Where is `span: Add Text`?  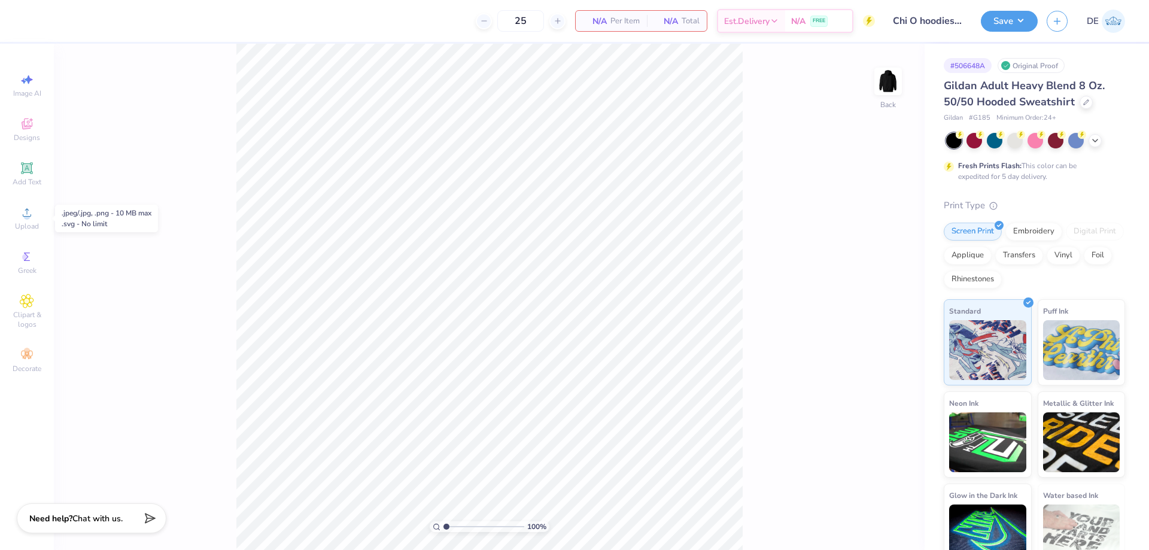
span: Add Text is located at coordinates (27, 182).